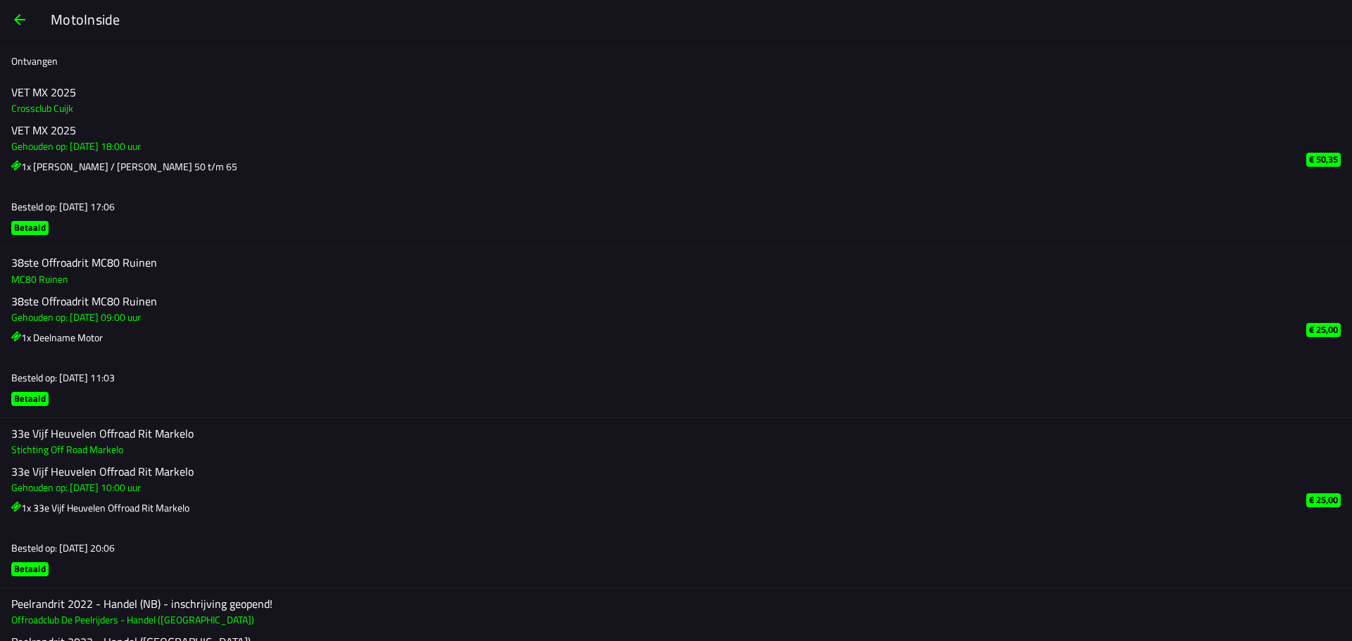  What do you see at coordinates (62, 337) in the screenshot?
I see `font: 1x Deelname Motor` at bounding box center [62, 337].